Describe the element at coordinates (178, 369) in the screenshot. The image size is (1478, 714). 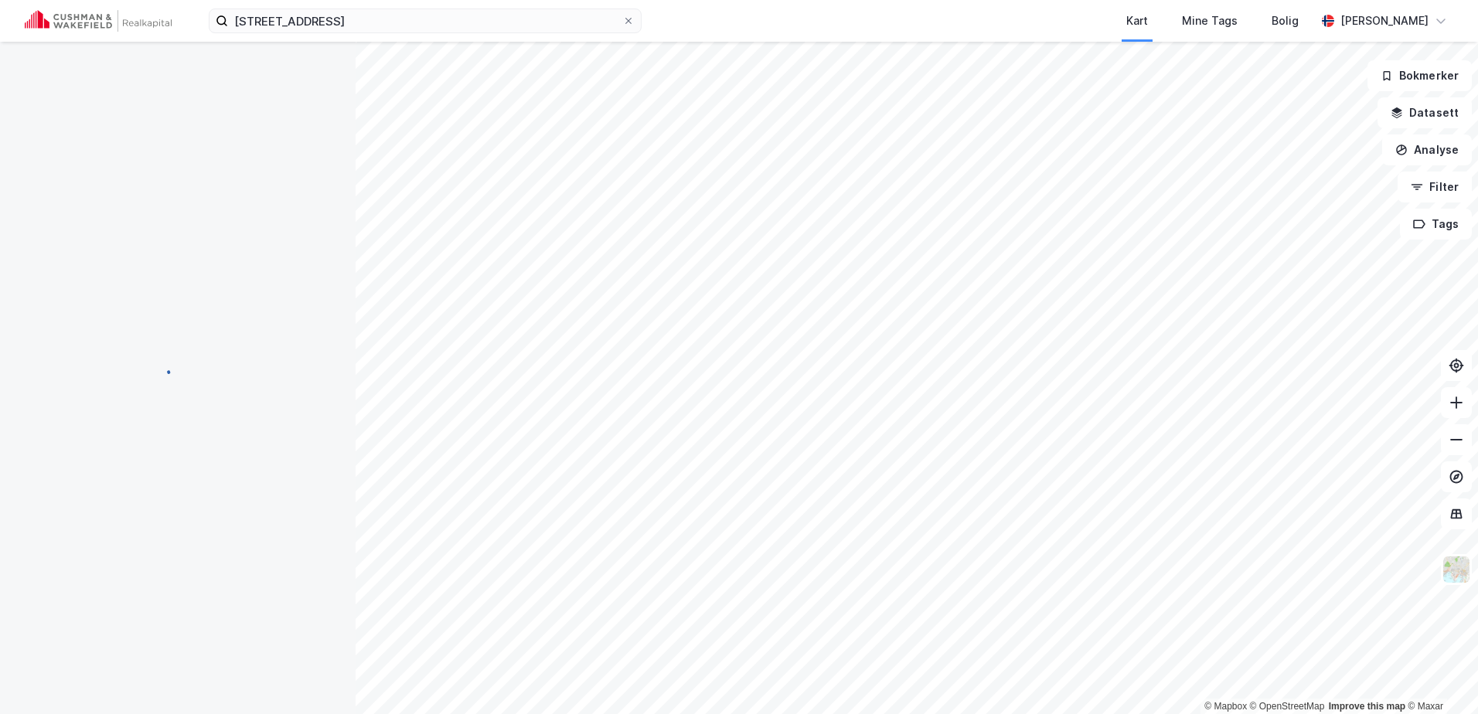
I see `img: spinner.a6d8c91a73a9ac5275cf975e30b51cfb.svg` at that location.